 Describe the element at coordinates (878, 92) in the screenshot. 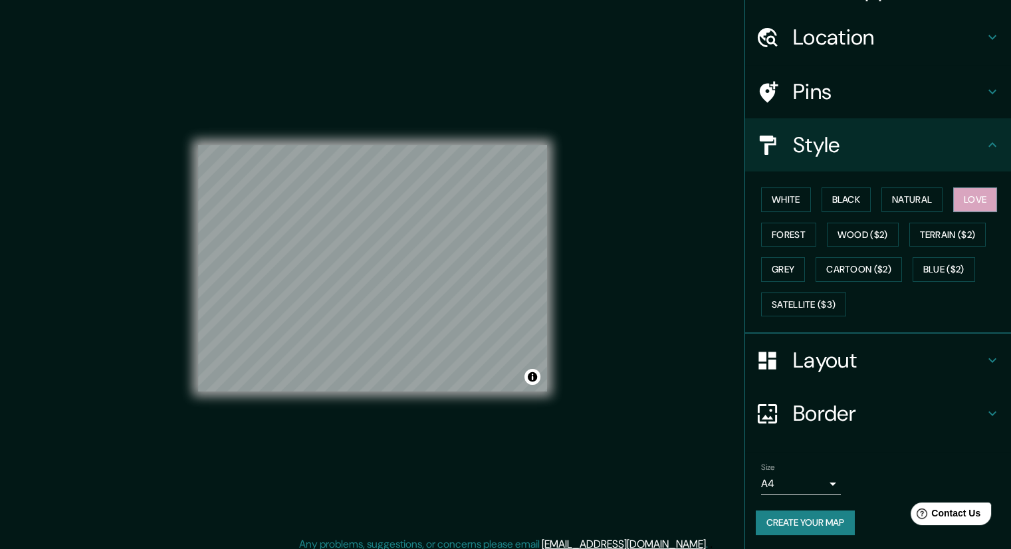

I see `div: Pins` at that location.